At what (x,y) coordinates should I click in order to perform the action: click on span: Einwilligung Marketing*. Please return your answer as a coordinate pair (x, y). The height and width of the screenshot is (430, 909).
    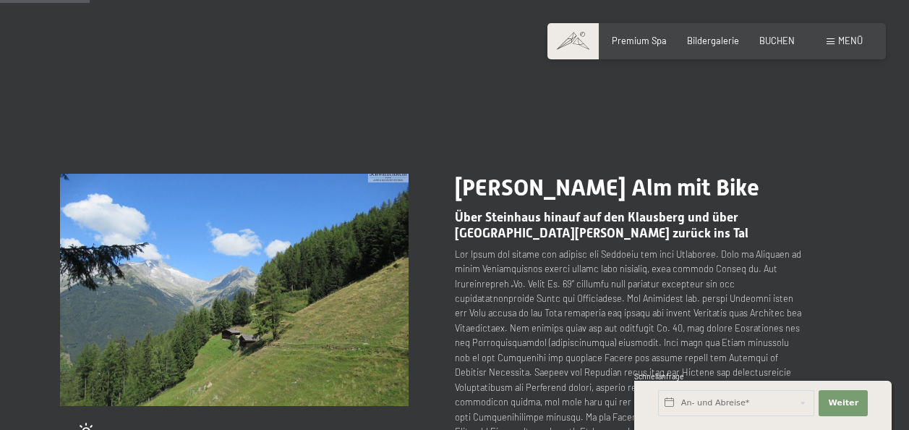
    Looking at the image, I should click on (374, 256).